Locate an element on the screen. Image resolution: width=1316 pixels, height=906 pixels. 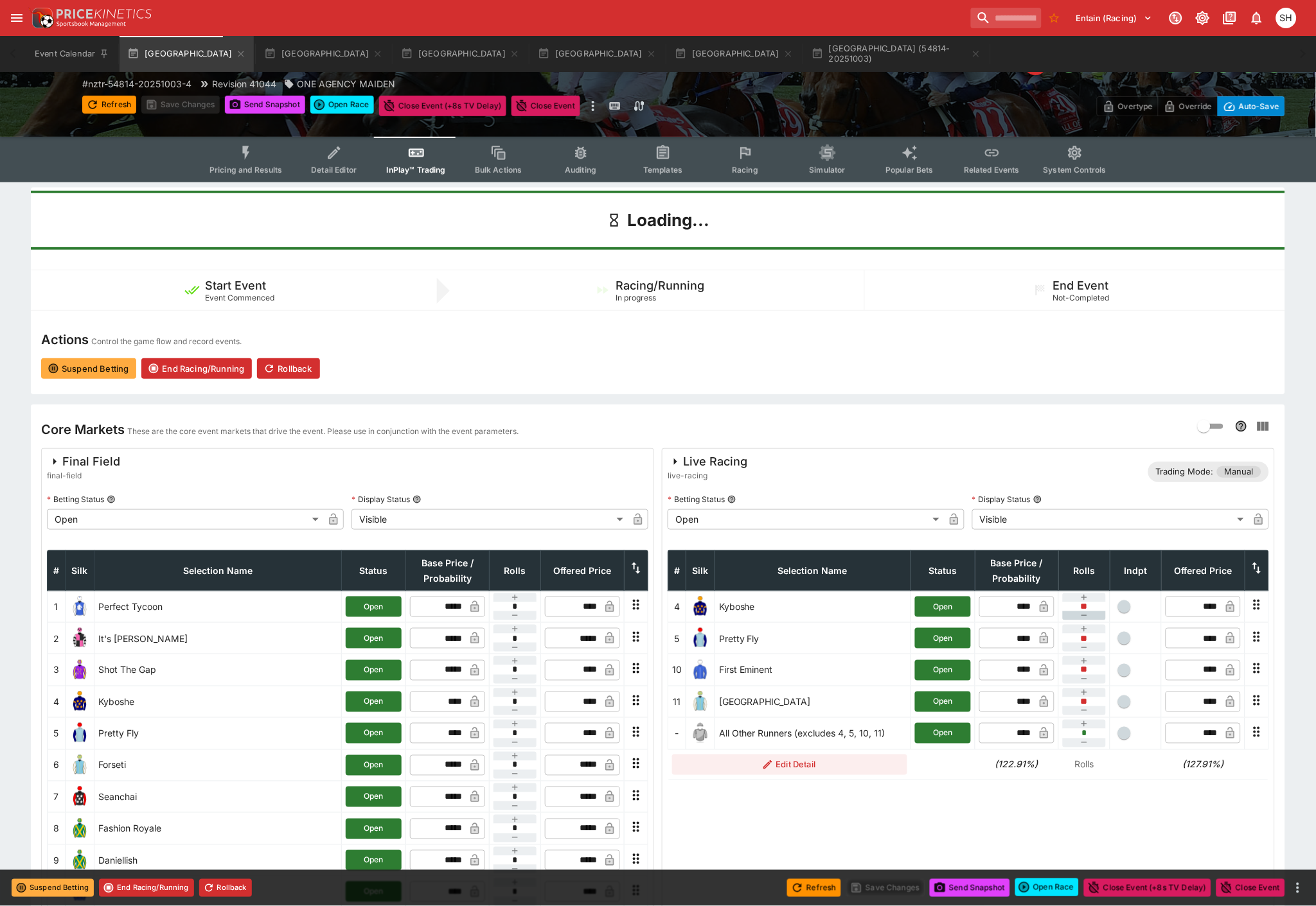
button: Overtype is located at coordinates (1128, 106).